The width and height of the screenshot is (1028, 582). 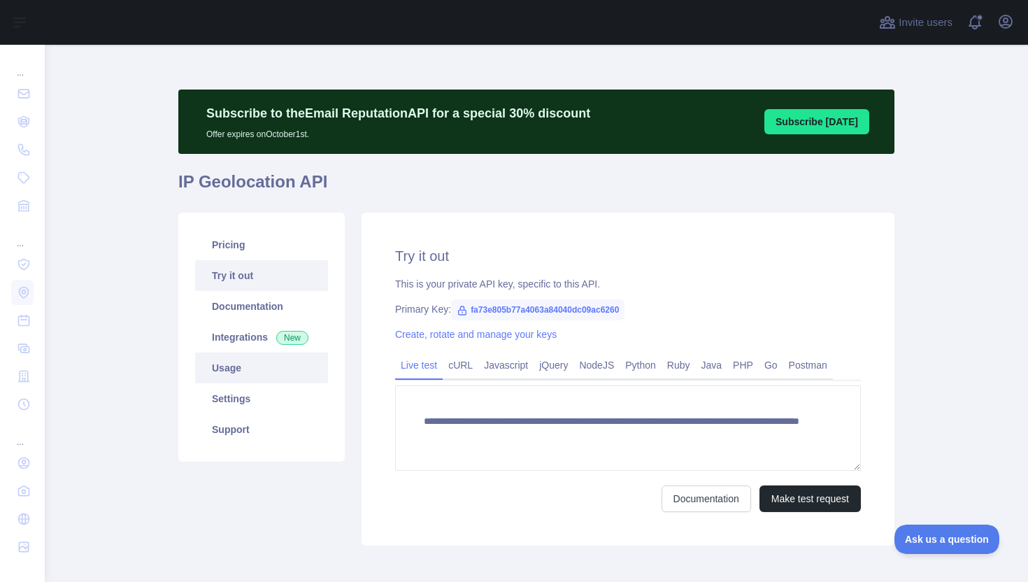 I want to click on a: jQuery, so click(x=553, y=365).